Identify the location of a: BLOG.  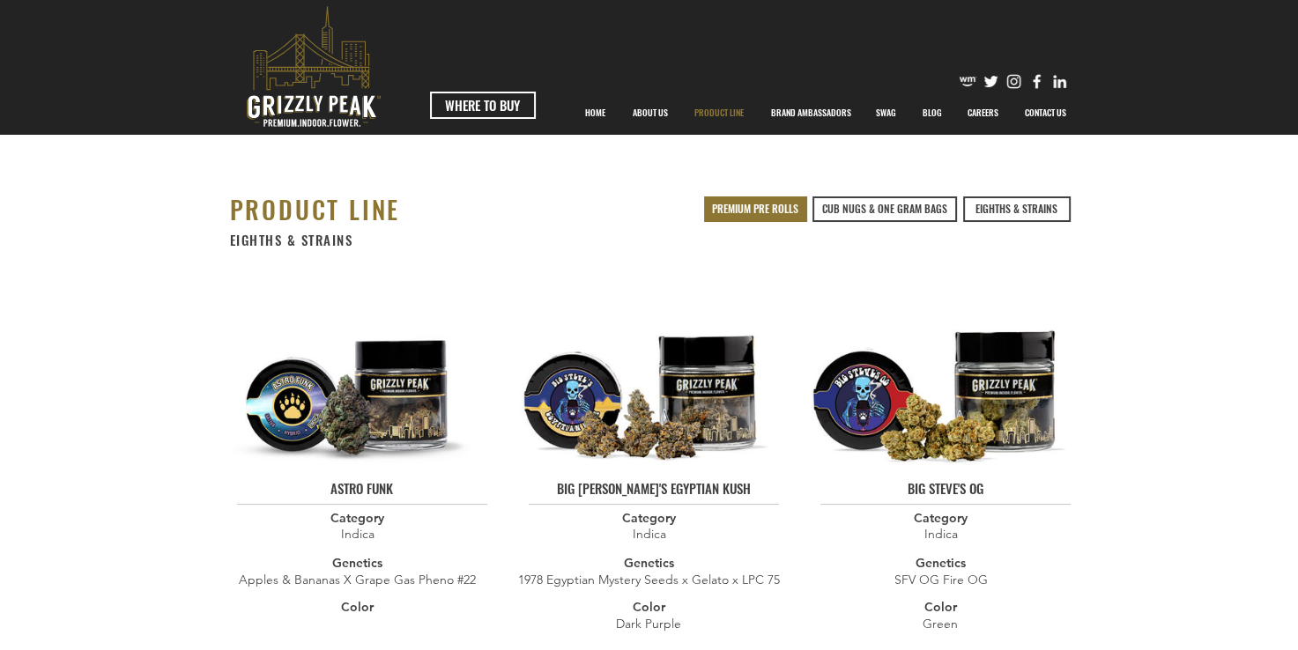
(931, 113).